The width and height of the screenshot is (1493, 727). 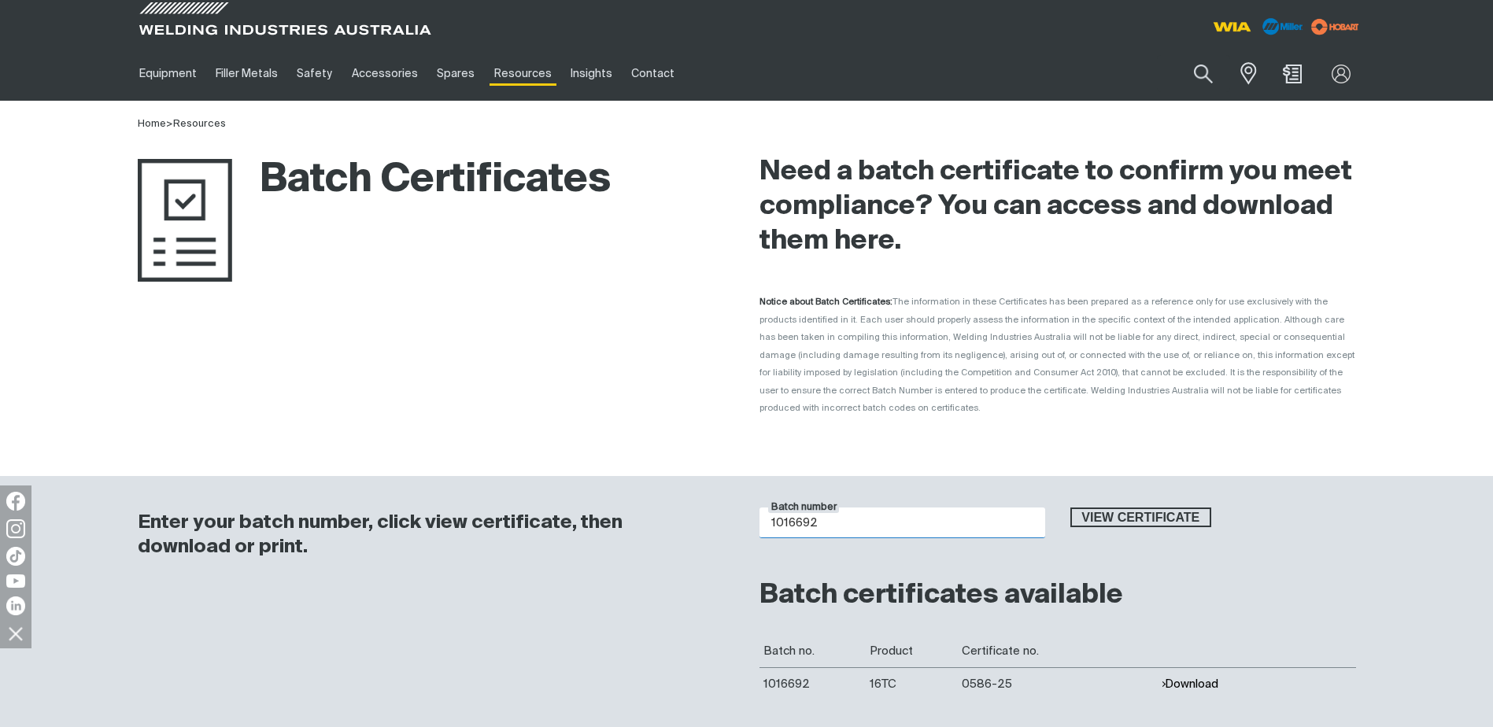 I want to click on img: Facebook, so click(x=16, y=501).